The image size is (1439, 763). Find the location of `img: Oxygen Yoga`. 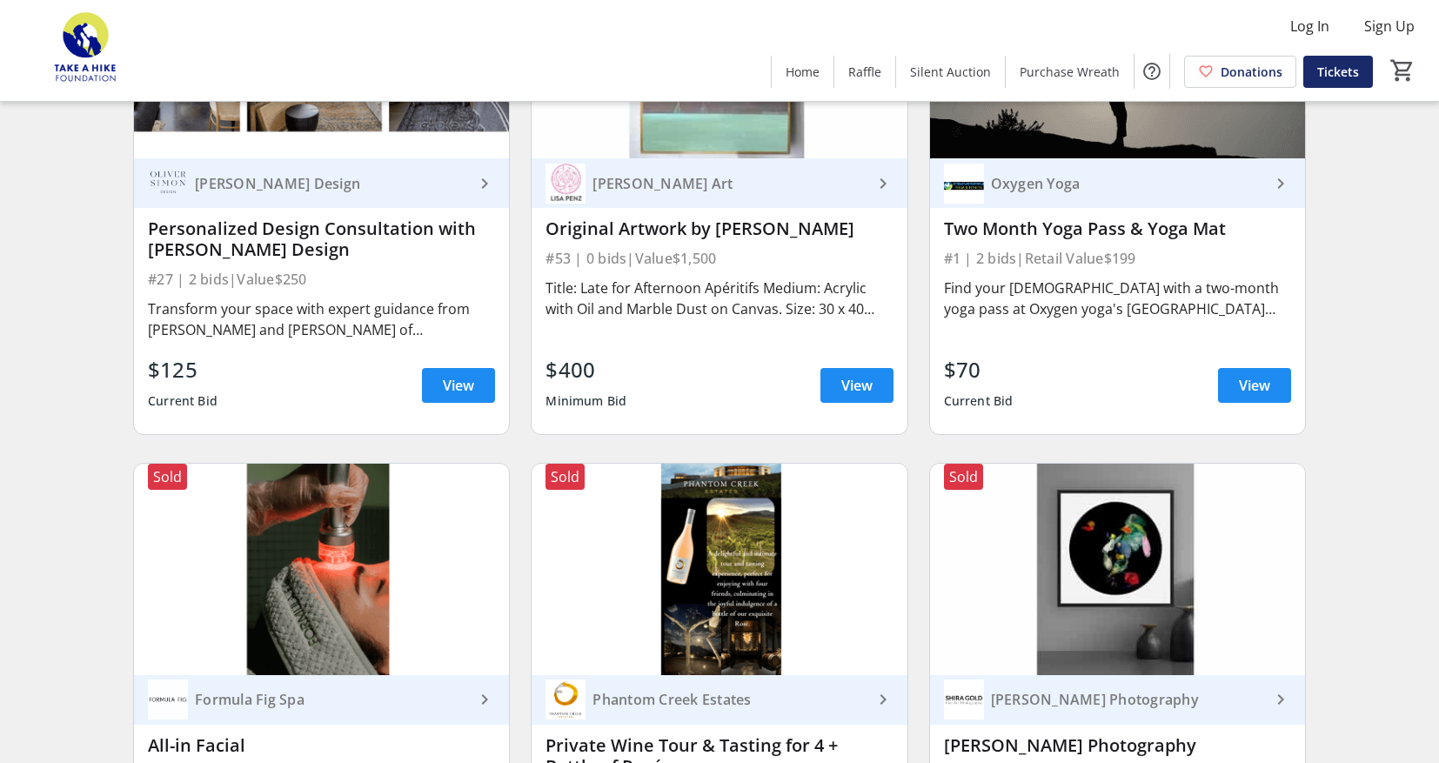

img: Oxygen Yoga is located at coordinates (964, 184).